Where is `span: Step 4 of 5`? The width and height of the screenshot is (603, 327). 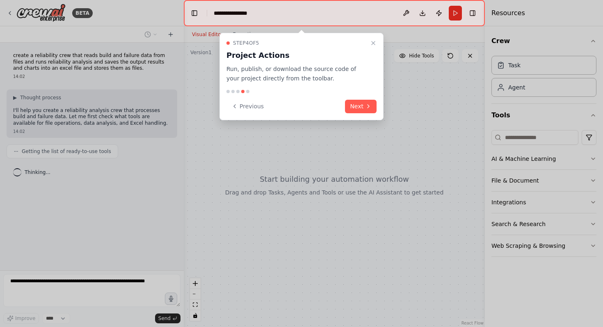 span: Step 4 of 5 is located at coordinates (246, 43).